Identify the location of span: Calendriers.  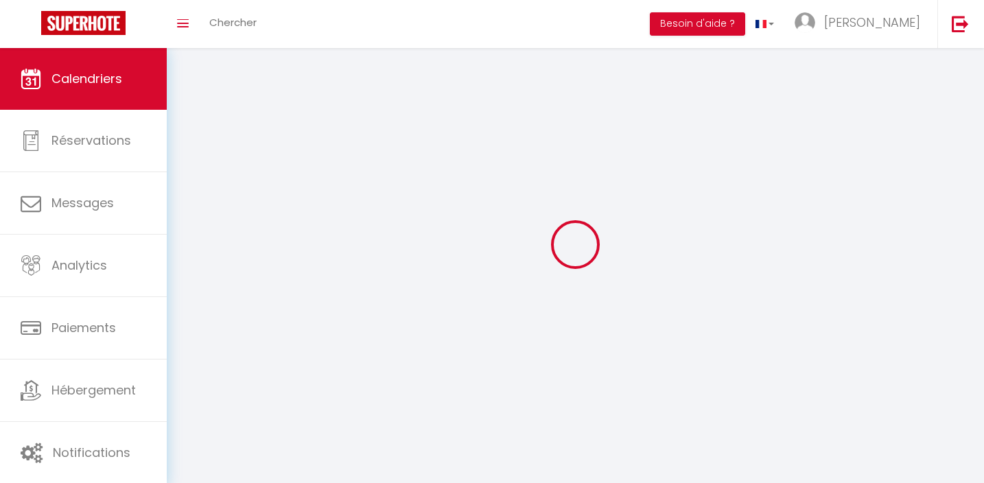
(86, 78).